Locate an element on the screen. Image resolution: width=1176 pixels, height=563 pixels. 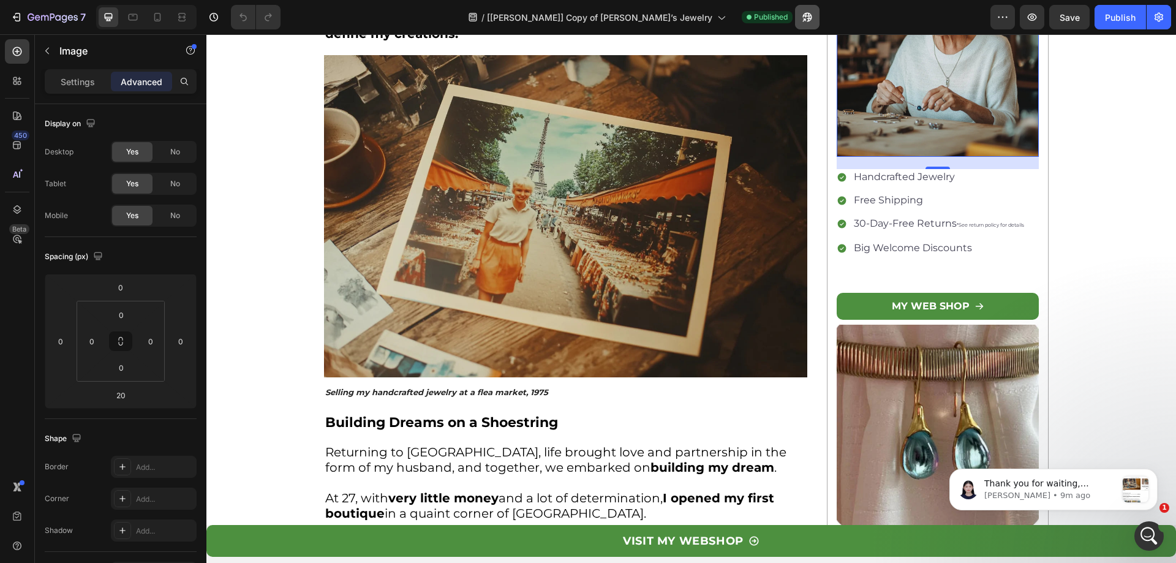
p: Free Shipping is located at coordinates (732, 166).